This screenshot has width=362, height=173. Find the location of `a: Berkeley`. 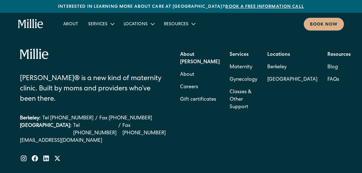

a: Berkeley is located at coordinates (293, 67).